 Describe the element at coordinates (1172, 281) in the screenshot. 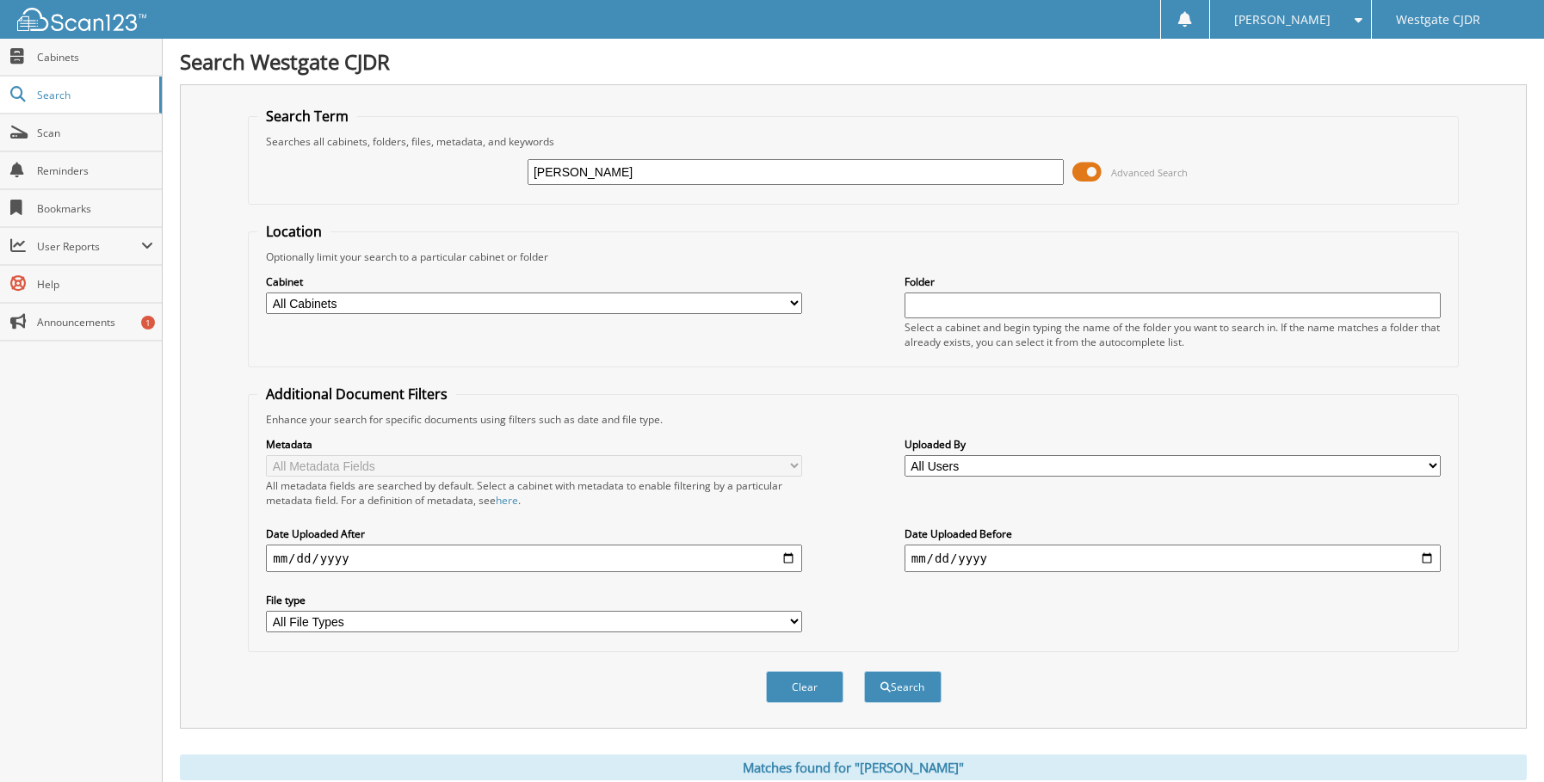

I see `label: Folder` at that location.